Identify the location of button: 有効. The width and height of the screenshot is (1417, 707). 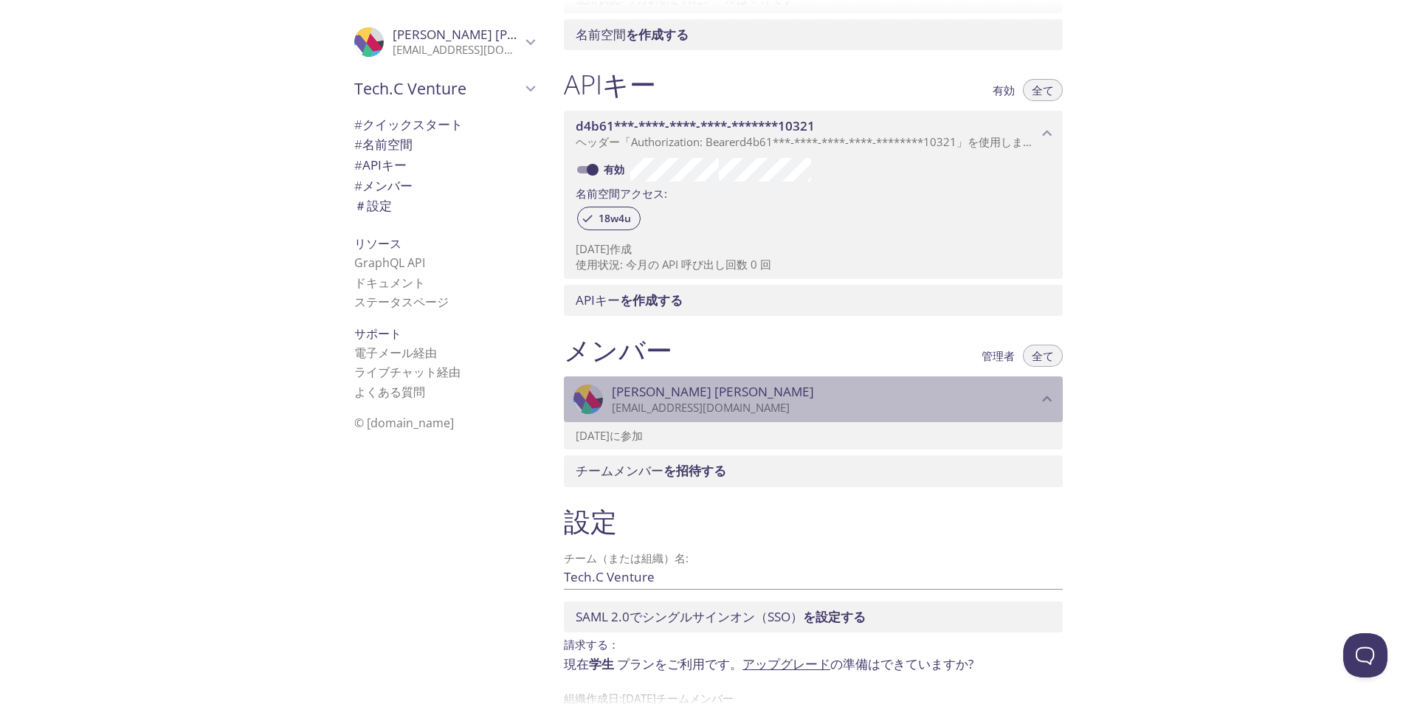
(1004, 90).